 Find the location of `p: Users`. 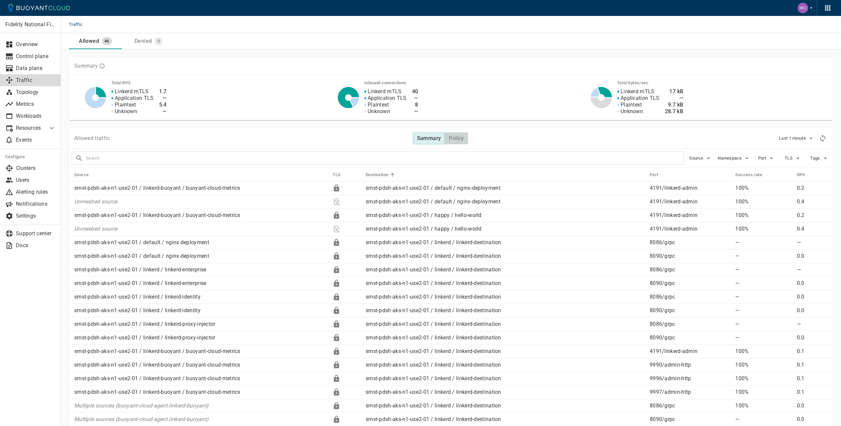

p: Users is located at coordinates (36, 180).